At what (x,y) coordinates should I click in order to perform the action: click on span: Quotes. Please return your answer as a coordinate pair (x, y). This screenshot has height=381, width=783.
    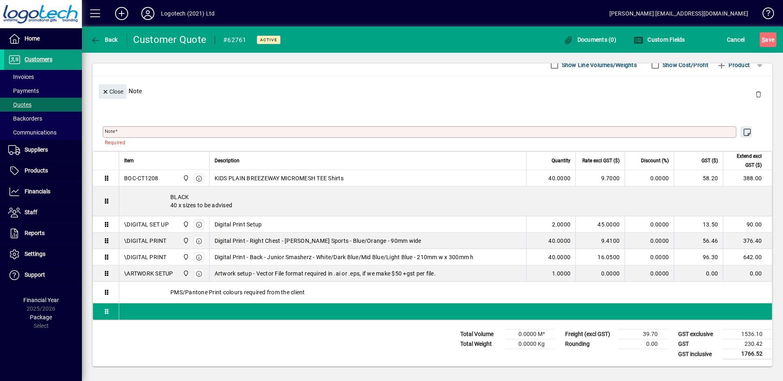
    Looking at the image, I should click on (20, 105).